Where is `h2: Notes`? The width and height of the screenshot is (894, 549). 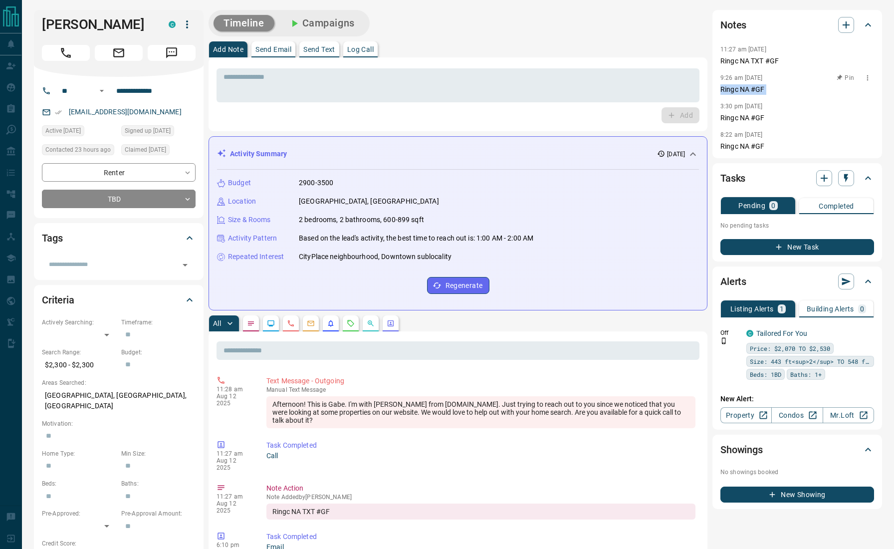 h2: Notes is located at coordinates (734, 25).